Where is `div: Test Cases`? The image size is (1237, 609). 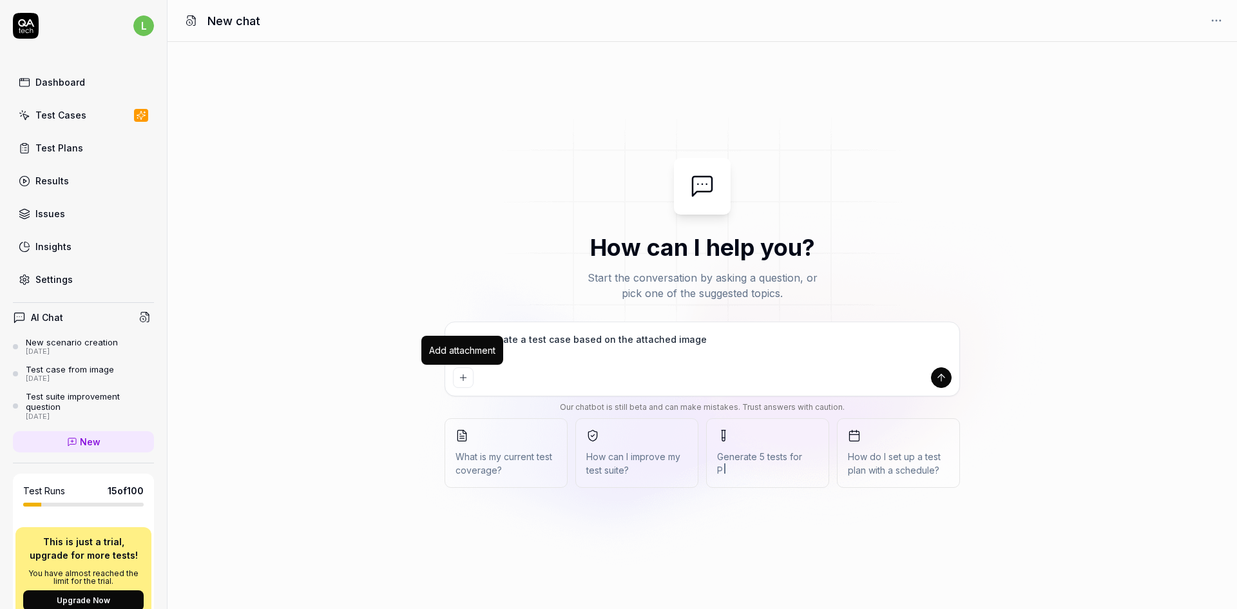
div: Test Cases is located at coordinates (61, 115).